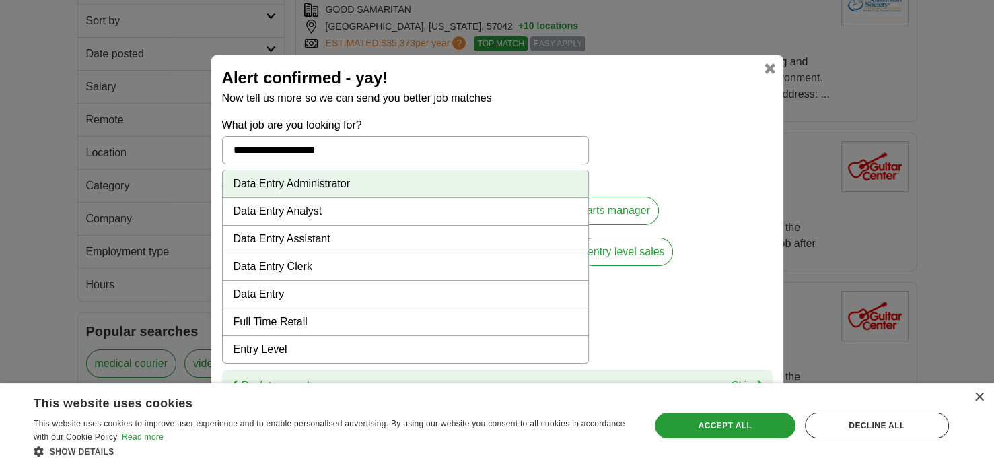 This screenshot has height=468, width=994. Describe the element at coordinates (405, 125) in the screenshot. I see `label: What job are you looking for?` at that location.